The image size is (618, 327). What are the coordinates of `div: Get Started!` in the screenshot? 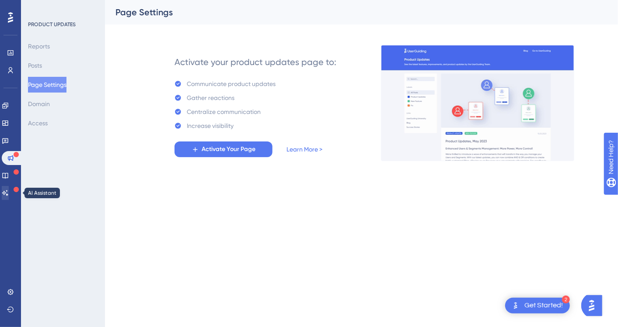 It's located at (543, 306).